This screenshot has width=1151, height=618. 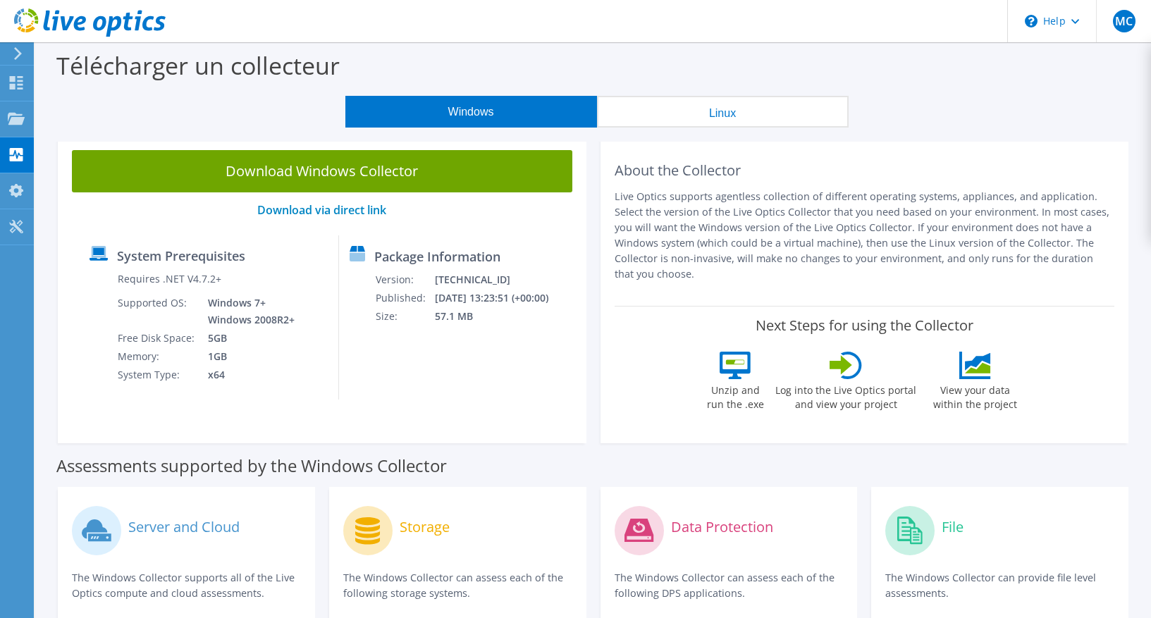 What do you see at coordinates (975, 395) in the screenshot?
I see `label: View your data within the project` at bounding box center [975, 395].